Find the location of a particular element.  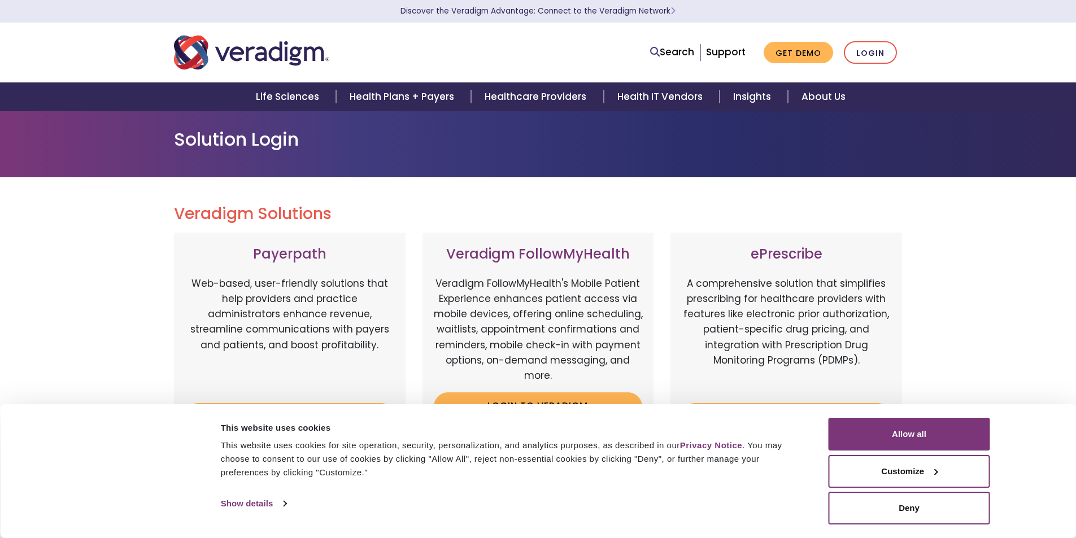

a: Login is located at coordinates (870, 53).